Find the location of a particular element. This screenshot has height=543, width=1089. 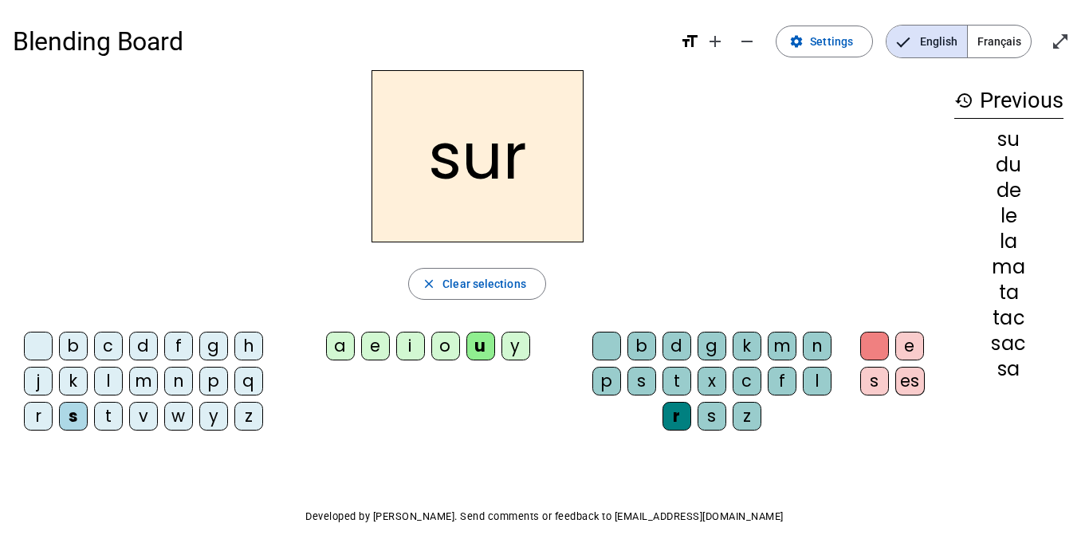

span: Settings is located at coordinates (831, 41).